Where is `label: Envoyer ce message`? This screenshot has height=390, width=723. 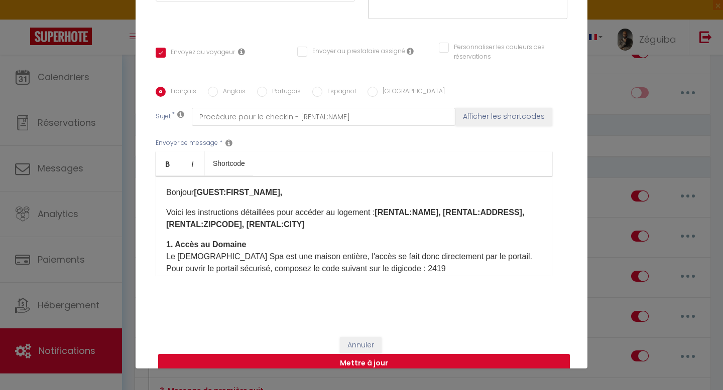 label: Envoyer ce message is located at coordinates (187, 143).